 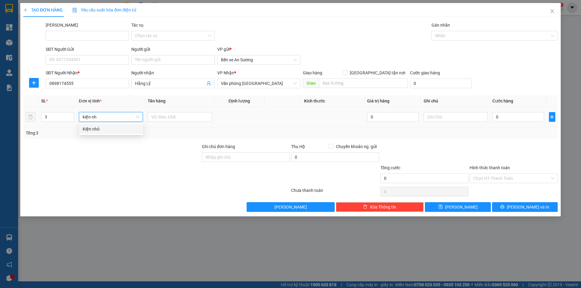 What do you see at coordinates (87, 36) in the screenshot?
I see `input: Mã ĐH` at bounding box center [87, 36].